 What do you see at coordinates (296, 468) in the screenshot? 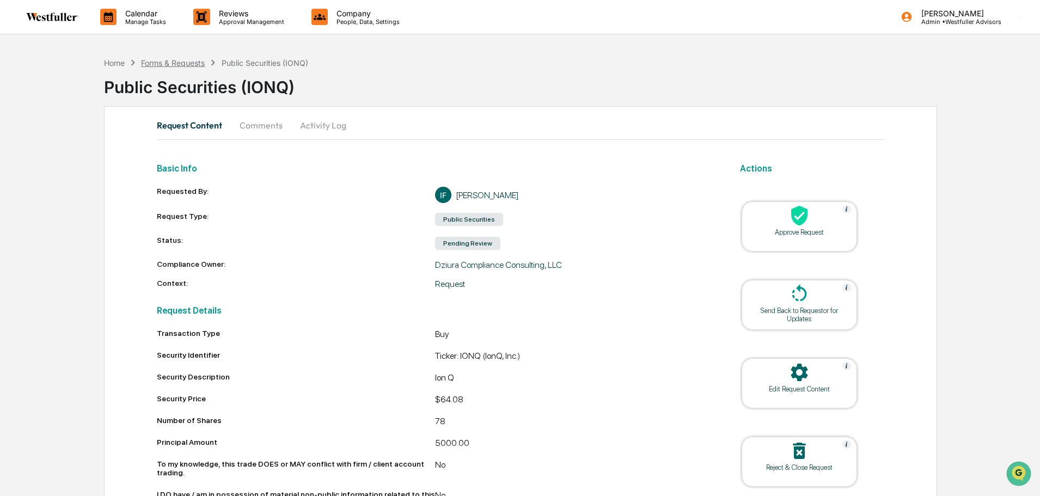
I see `div: To my knowledge, this trade DOES or MAY conflict with firm / client account trading.` at bounding box center [296, 468].